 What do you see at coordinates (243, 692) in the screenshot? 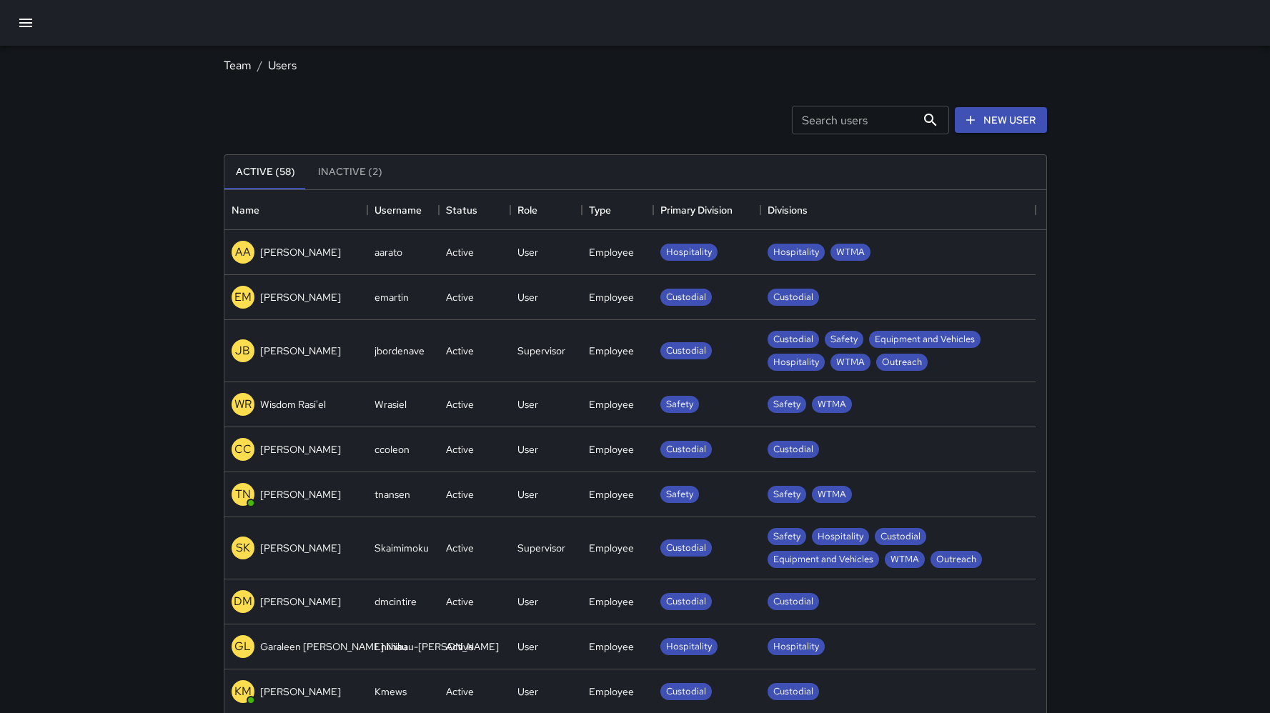
I see `p: KM` at bounding box center [243, 692].